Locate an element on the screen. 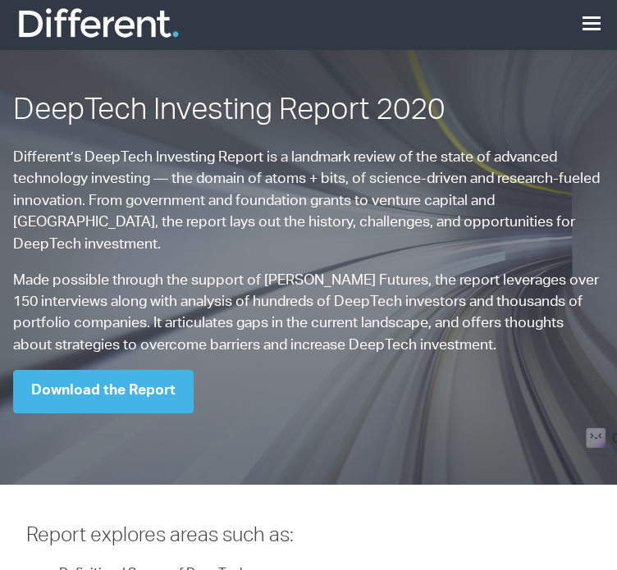  a: Download the Report is located at coordinates (103, 391).